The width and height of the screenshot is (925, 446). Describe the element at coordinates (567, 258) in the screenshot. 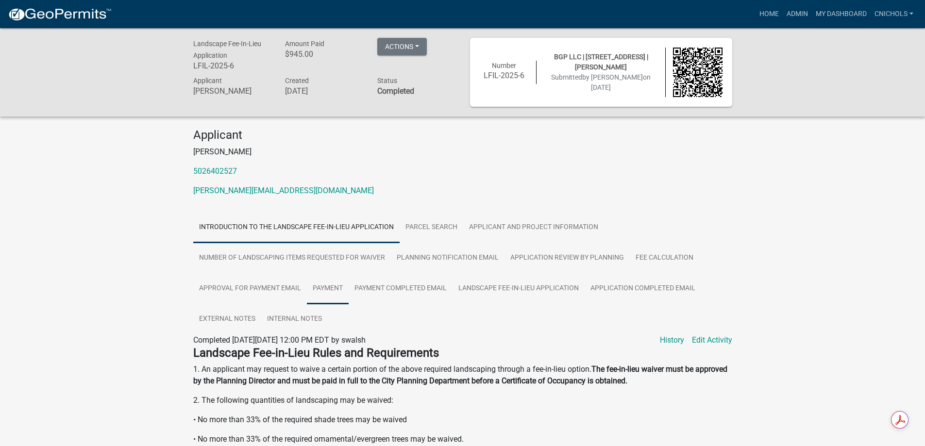

I see `a: Application Review by Planning` at that location.